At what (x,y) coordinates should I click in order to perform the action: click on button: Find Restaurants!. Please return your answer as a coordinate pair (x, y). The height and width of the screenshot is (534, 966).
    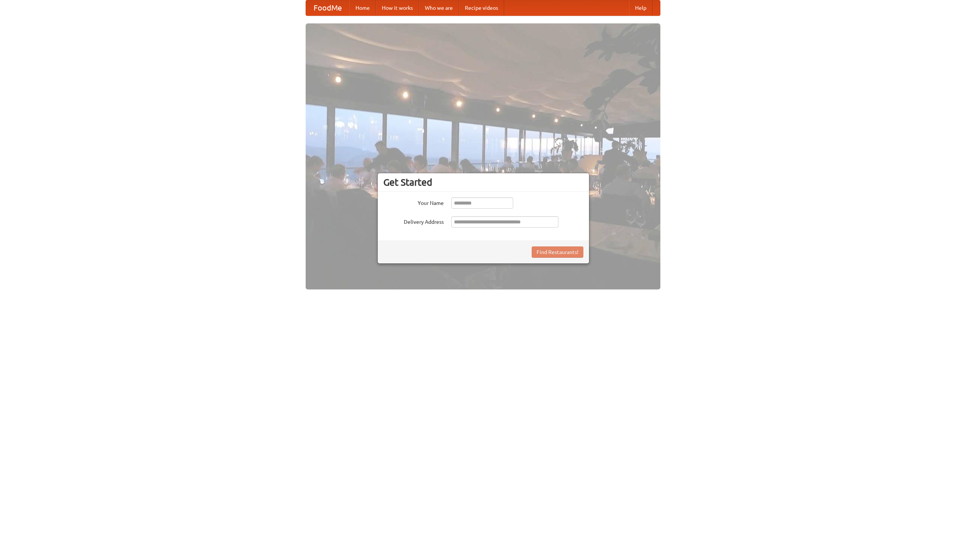
    Looking at the image, I should click on (558, 252).